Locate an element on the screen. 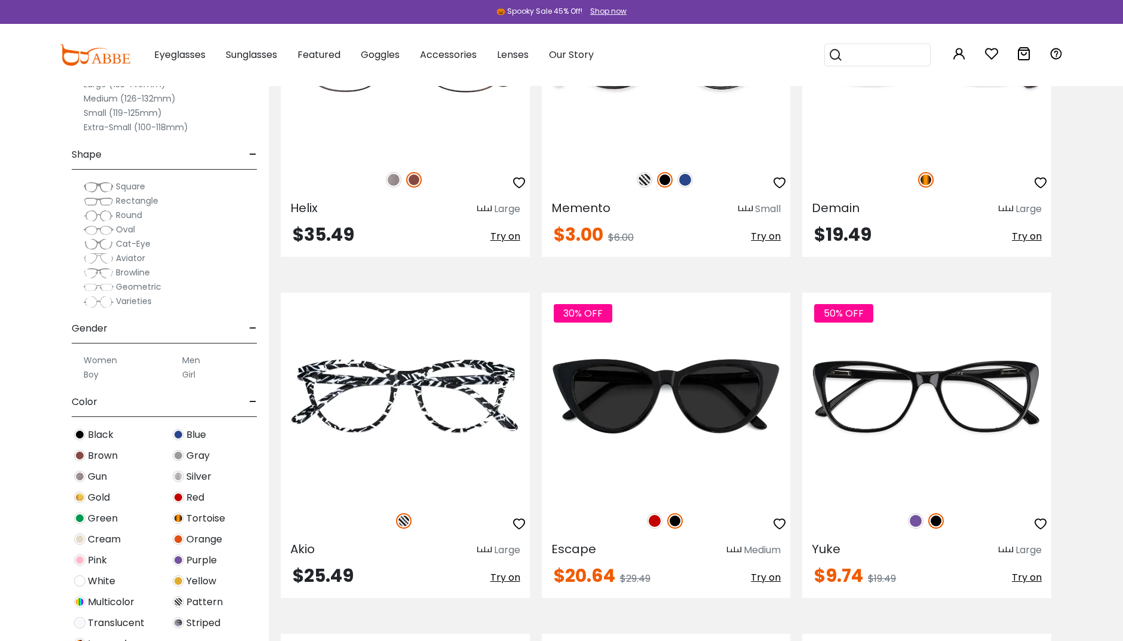  span: $25.49 is located at coordinates (323, 575).